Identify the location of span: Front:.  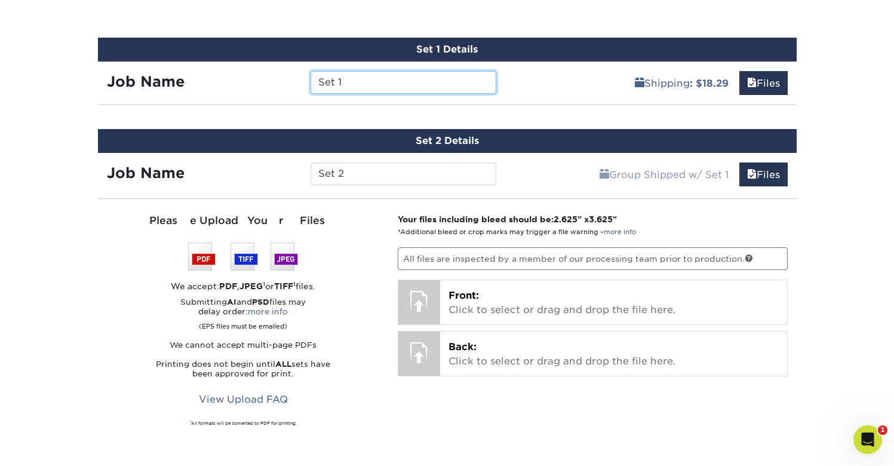
(464, 295).